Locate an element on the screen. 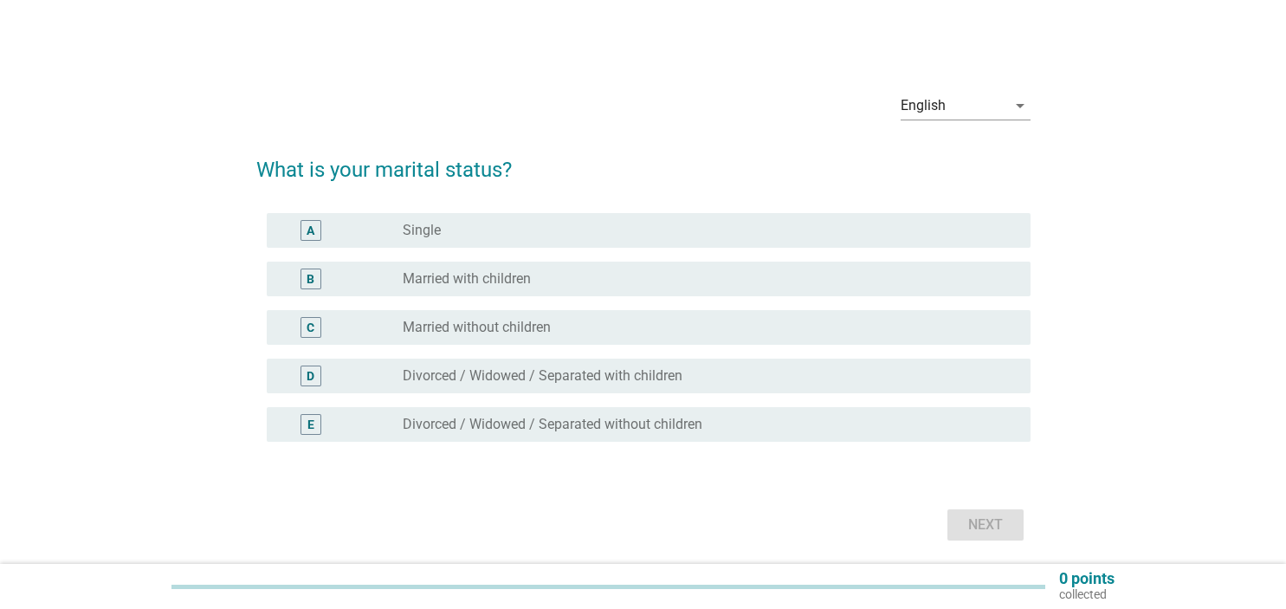 The width and height of the screenshot is (1286, 609). div: English is located at coordinates (923, 106).